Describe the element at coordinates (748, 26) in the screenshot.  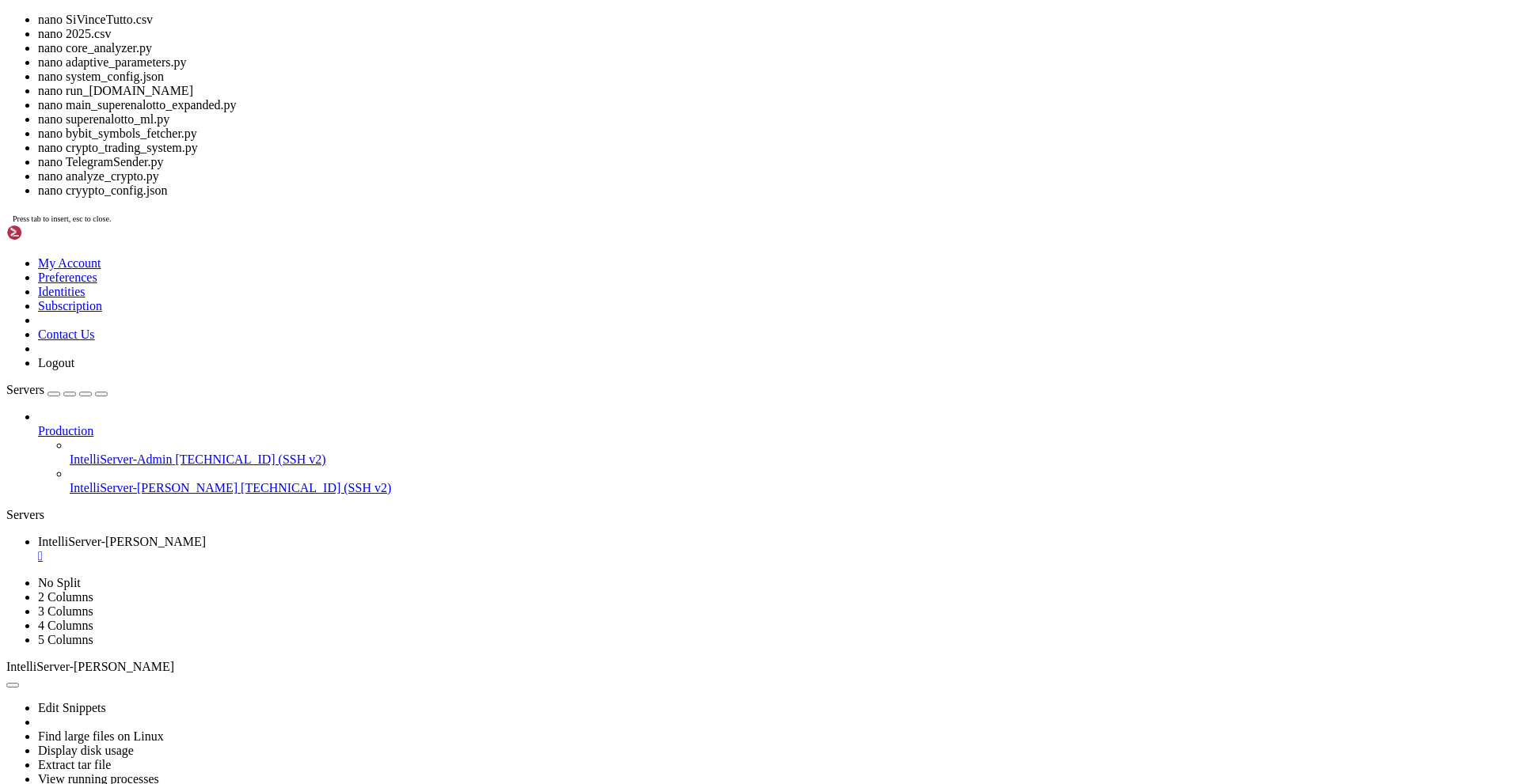
I see `x-row: total 512` at that location.